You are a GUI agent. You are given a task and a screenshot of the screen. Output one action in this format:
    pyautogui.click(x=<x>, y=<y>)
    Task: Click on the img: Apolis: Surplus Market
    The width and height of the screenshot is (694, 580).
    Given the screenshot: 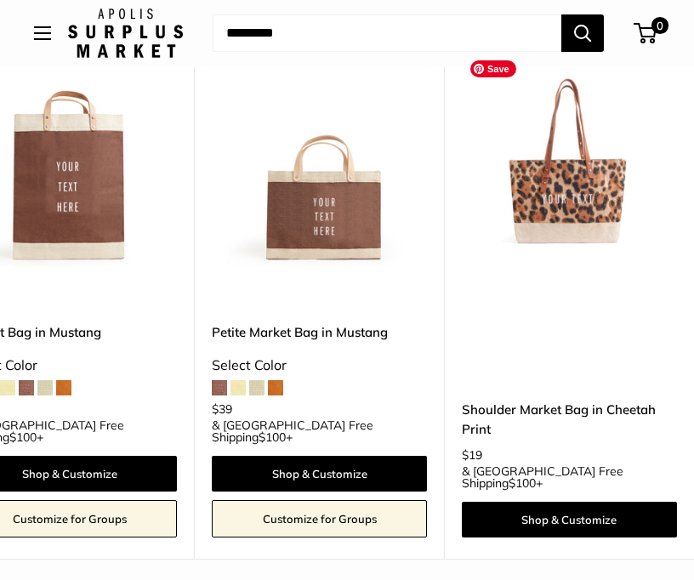 What is the action you would take?
    pyautogui.click(x=125, y=33)
    